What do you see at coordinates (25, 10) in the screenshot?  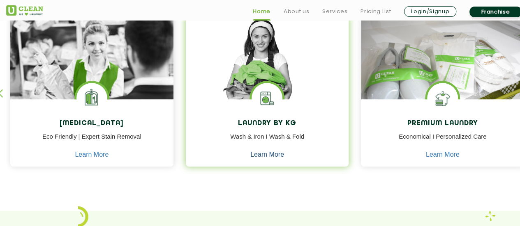 I see `img: UClean Laundry and Dry Cleaning` at bounding box center [25, 10].